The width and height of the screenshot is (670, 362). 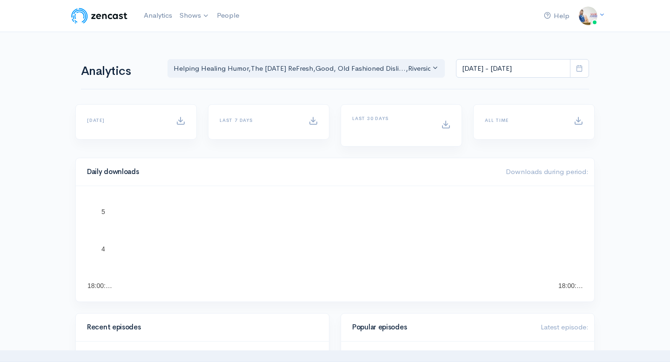 What do you see at coordinates (565, 327) in the screenshot?
I see `span: Latest episode:` at bounding box center [565, 327].